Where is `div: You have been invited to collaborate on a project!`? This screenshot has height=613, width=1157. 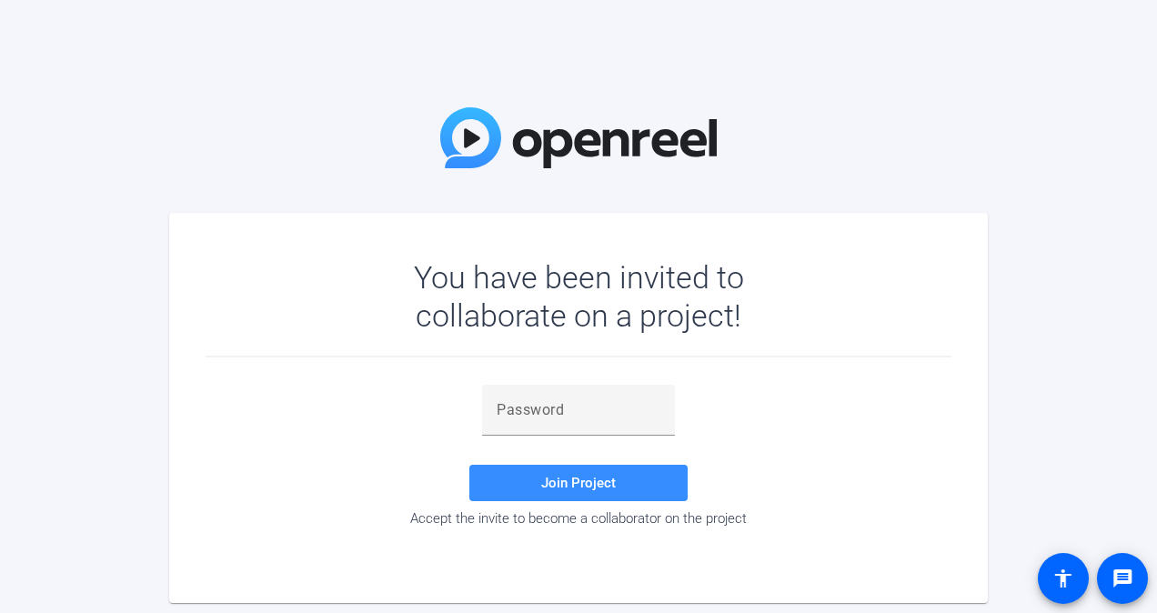
div: You have been invited to collaborate on a project! is located at coordinates (578, 297).